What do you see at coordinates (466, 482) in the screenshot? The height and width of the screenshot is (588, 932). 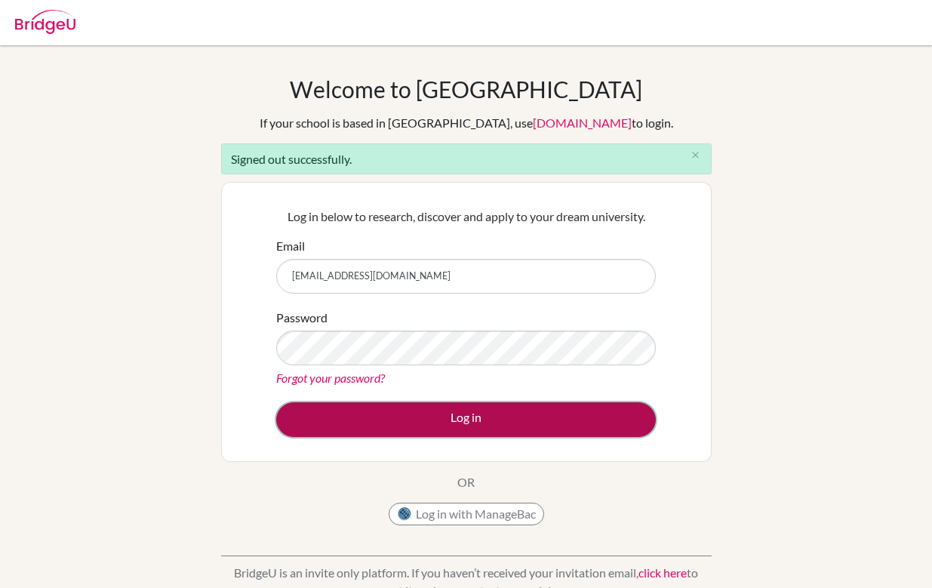 I see `p: OR` at bounding box center [466, 482].